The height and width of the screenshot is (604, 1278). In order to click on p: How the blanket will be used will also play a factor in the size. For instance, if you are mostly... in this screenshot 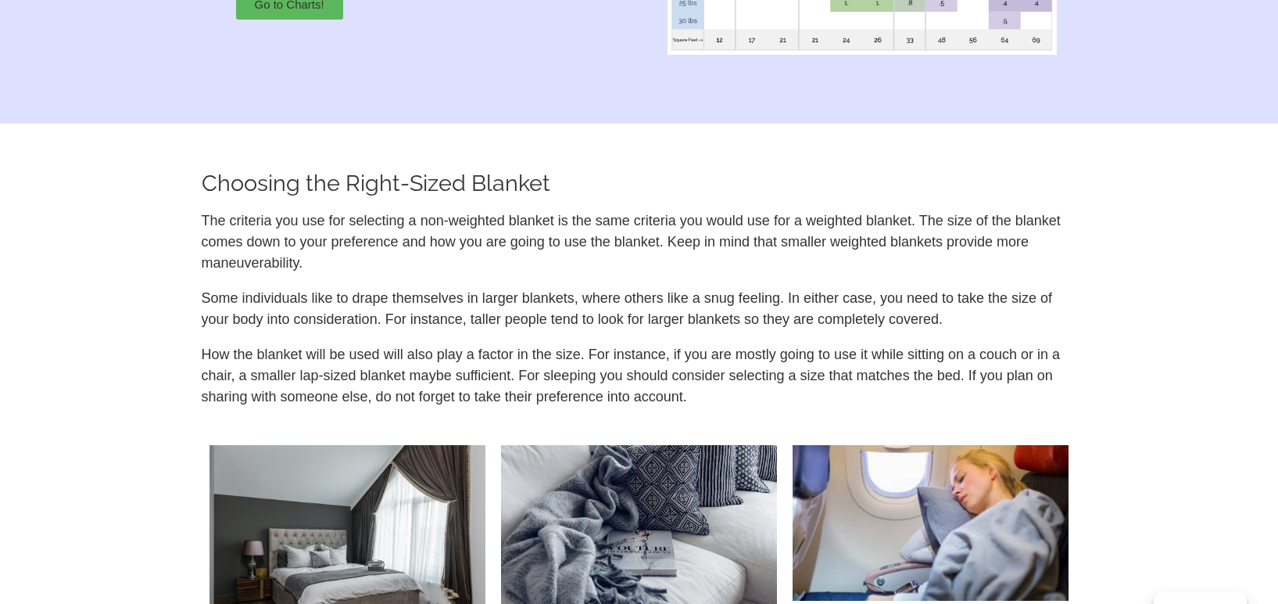, I will do `click(640, 375)`.